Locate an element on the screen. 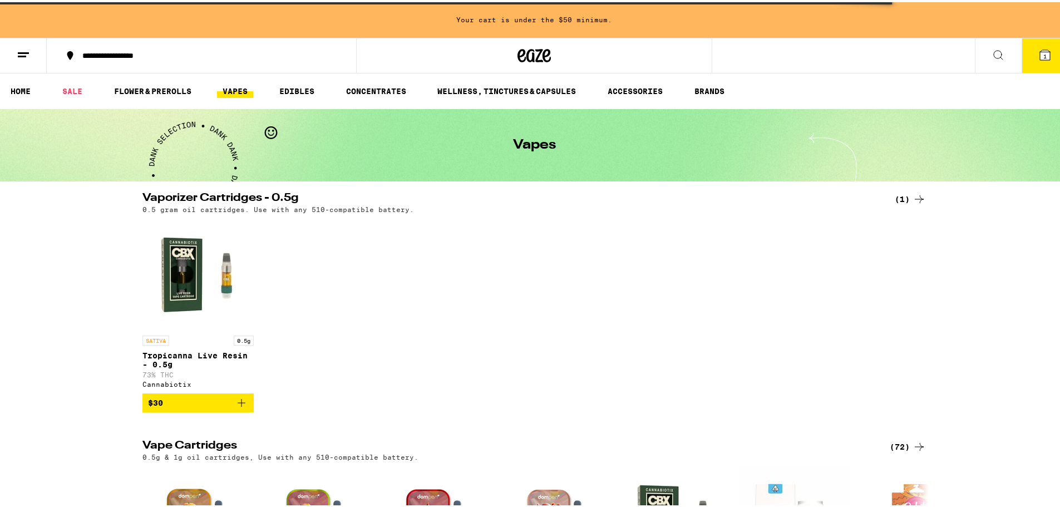  a: HOME is located at coordinates (21, 89).